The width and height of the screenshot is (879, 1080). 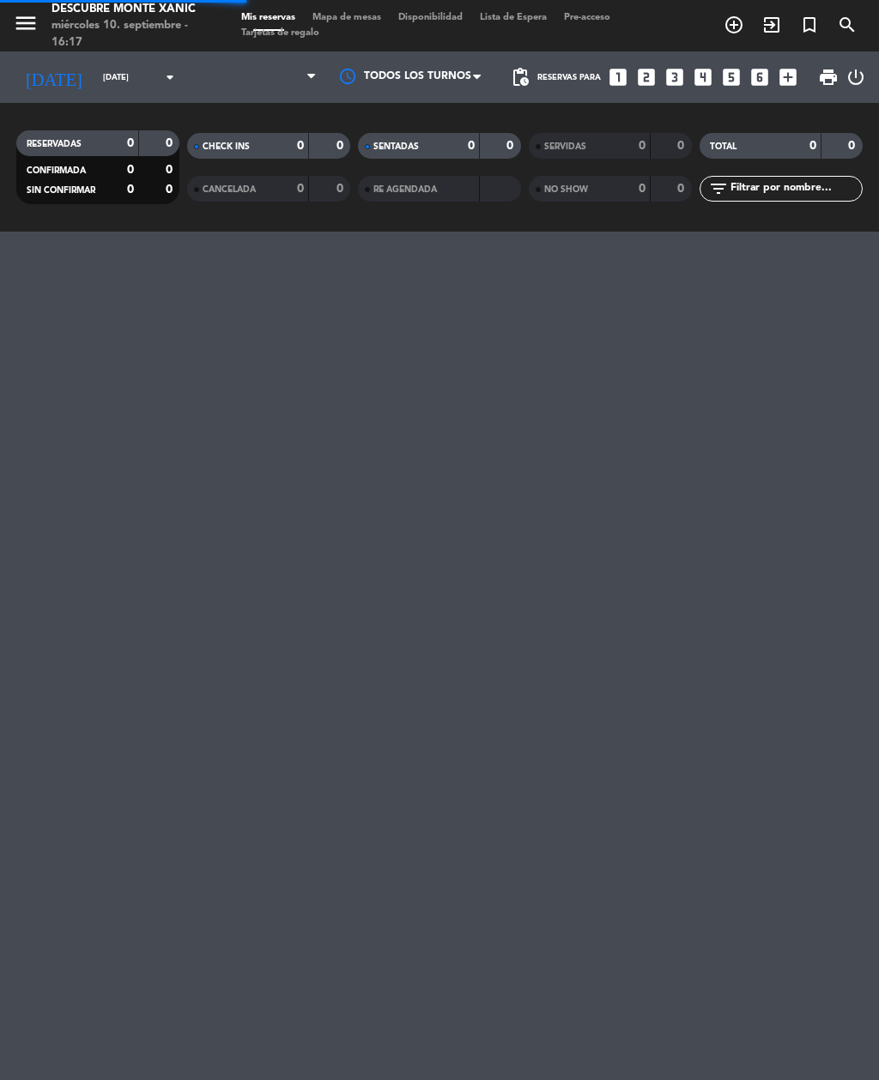 I want to click on i: search, so click(x=847, y=25).